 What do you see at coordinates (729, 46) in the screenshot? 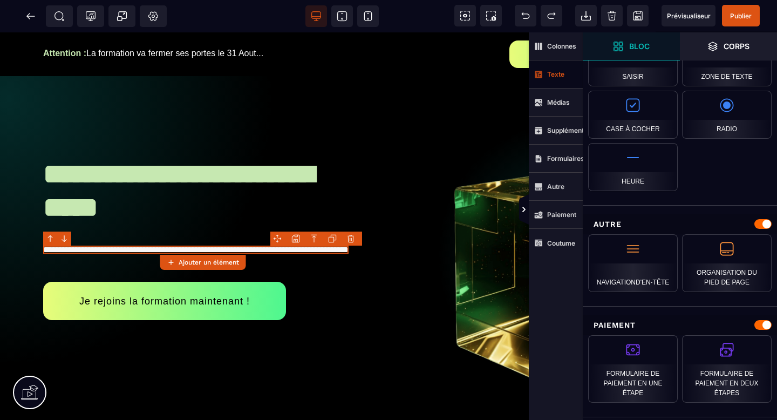
I see `span: Ouvrir le gestionnaire de calques` at bounding box center [729, 46].